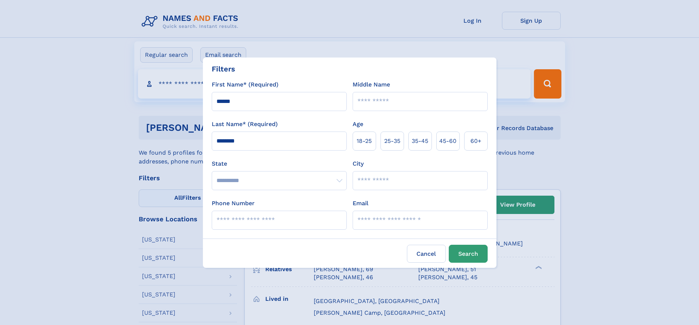 This screenshot has width=699, height=325. I want to click on label: First Name* (Required), so click(245, 85).